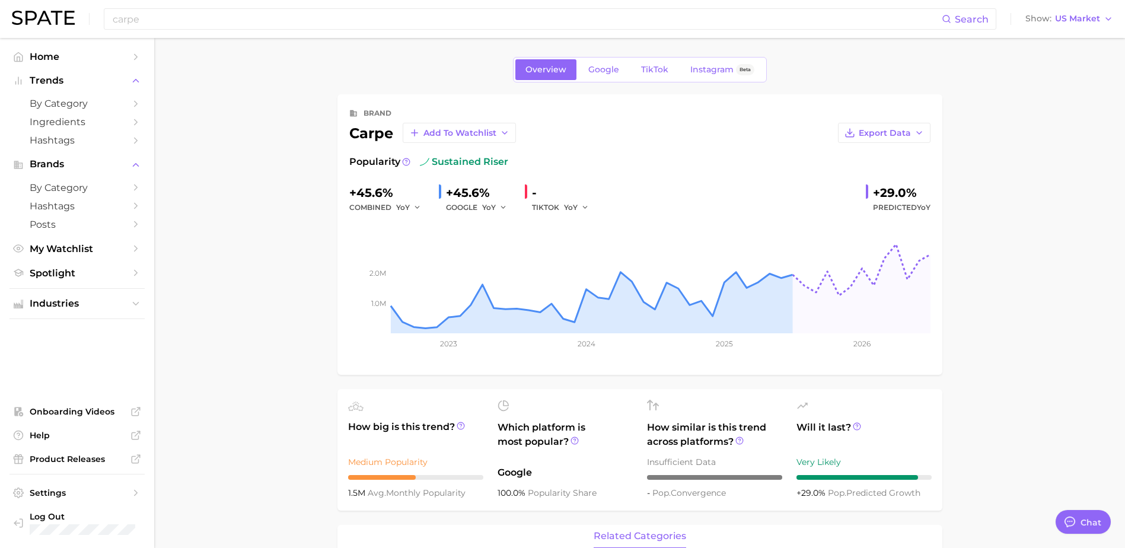 The image size is (1125, 548). I want to click on div: Very Likely, so click(864, 462).